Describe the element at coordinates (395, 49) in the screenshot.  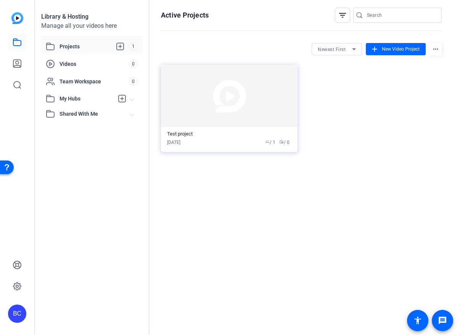
I see `button: New Video Project` at that location.